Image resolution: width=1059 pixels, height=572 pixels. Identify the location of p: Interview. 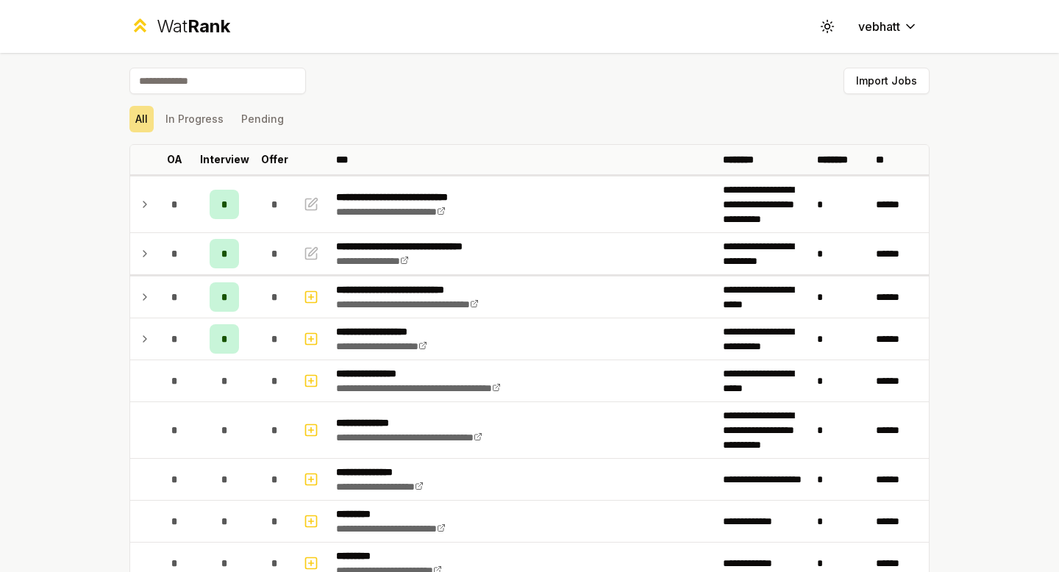
(224, 160).